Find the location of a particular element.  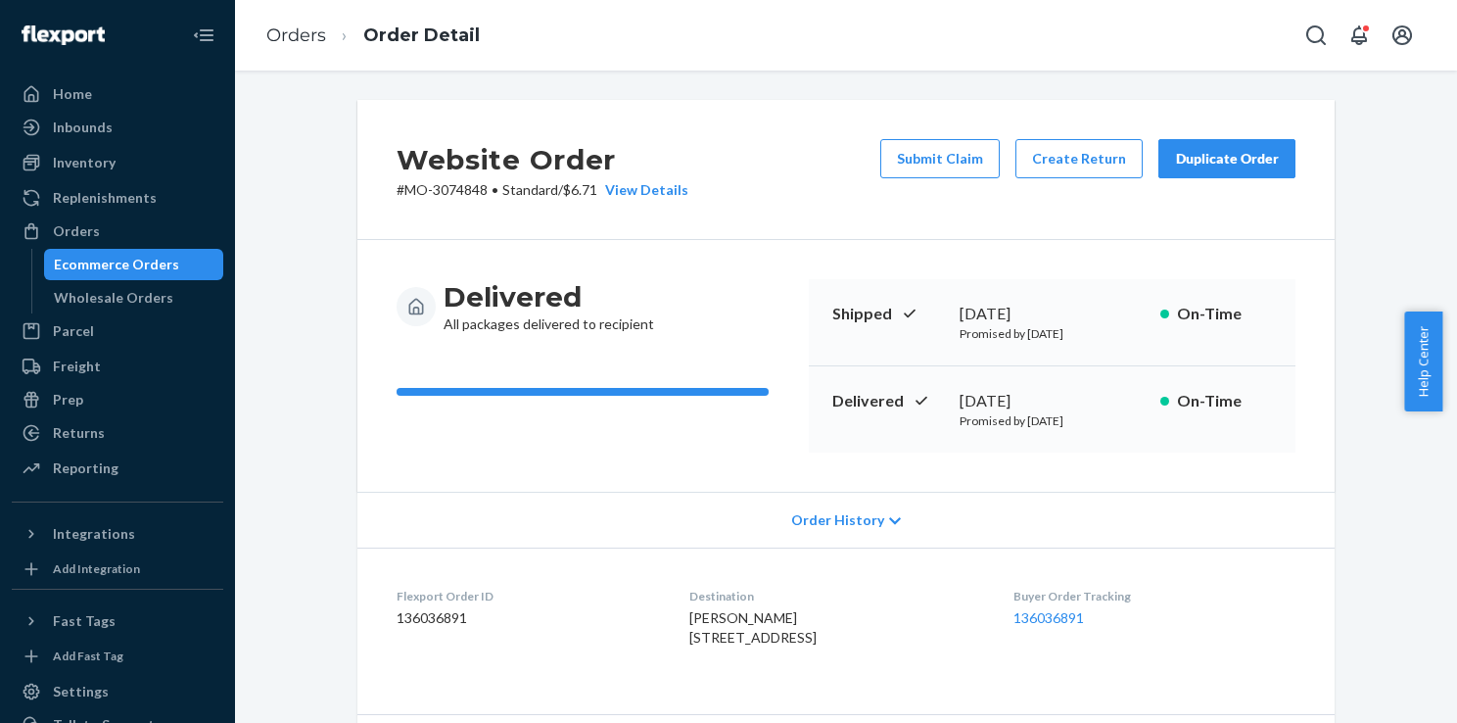

div: Returns is located at coordinates (78, 433).